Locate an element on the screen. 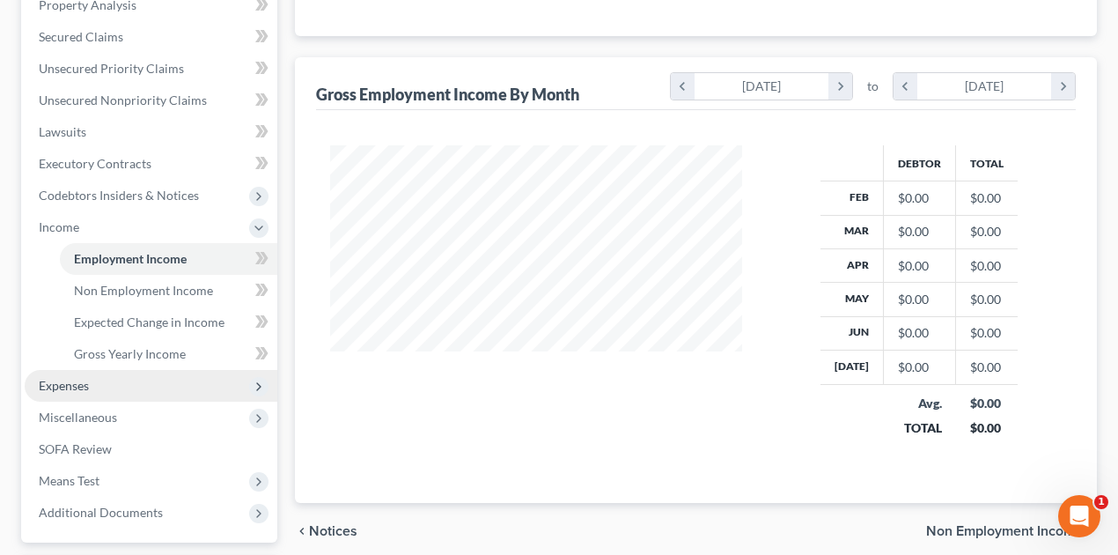 The height and width of the screenshot is (555, 1118). span: Expected Change in Income is located at coordinates (149, 321).